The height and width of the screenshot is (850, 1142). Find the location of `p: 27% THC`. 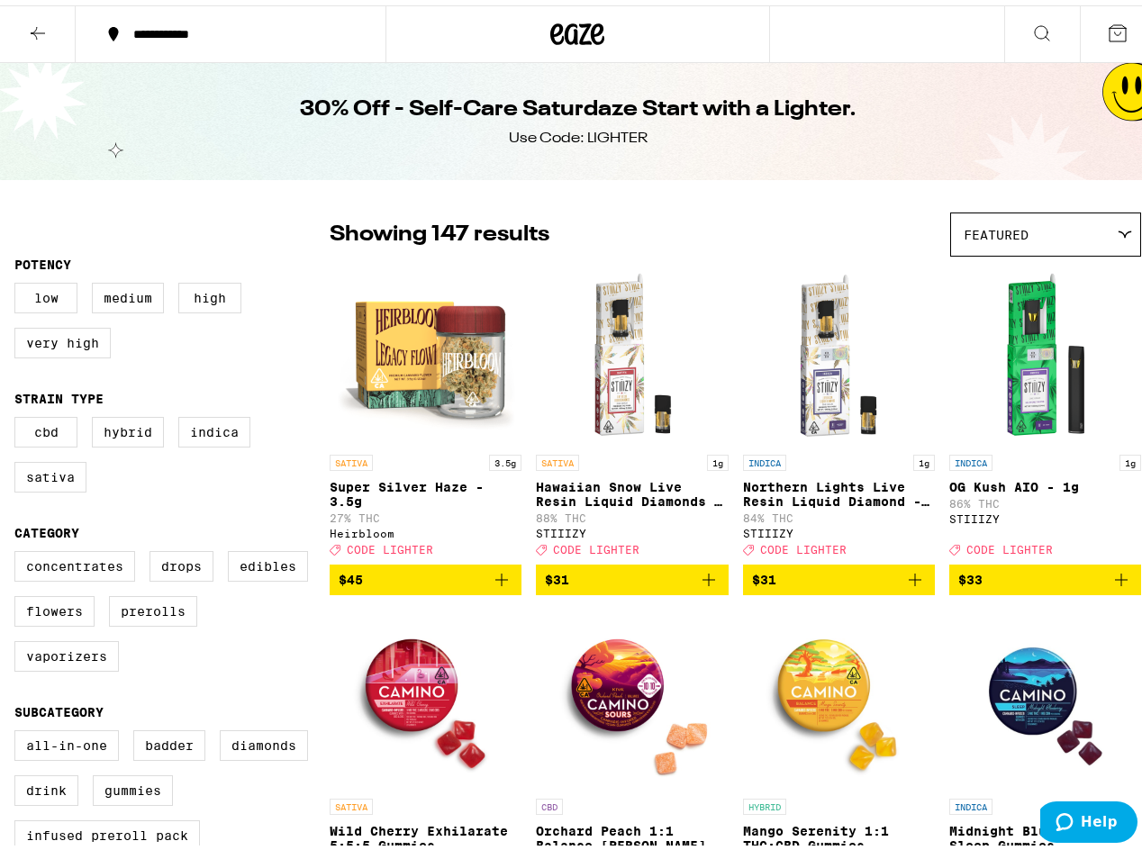

p: 27% THC is located at coordinates (425, 512).